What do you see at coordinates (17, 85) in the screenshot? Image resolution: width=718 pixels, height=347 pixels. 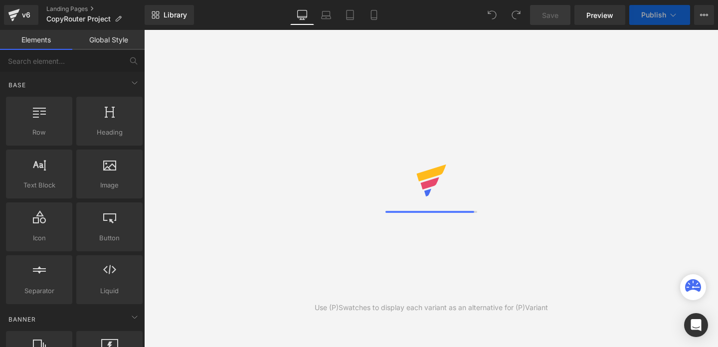 I see `span: Base` at bounding box center [17, 85].